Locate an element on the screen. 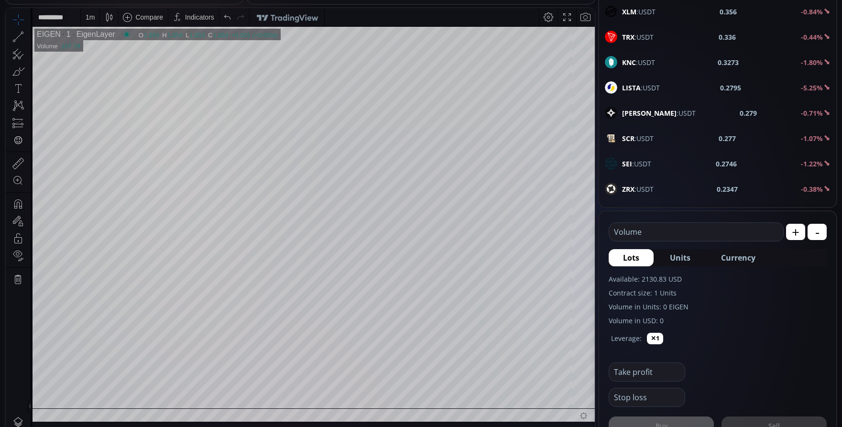 The height and width of the screenshot is (427, 842). b: 0.277 is located at coordinates (727, 138).